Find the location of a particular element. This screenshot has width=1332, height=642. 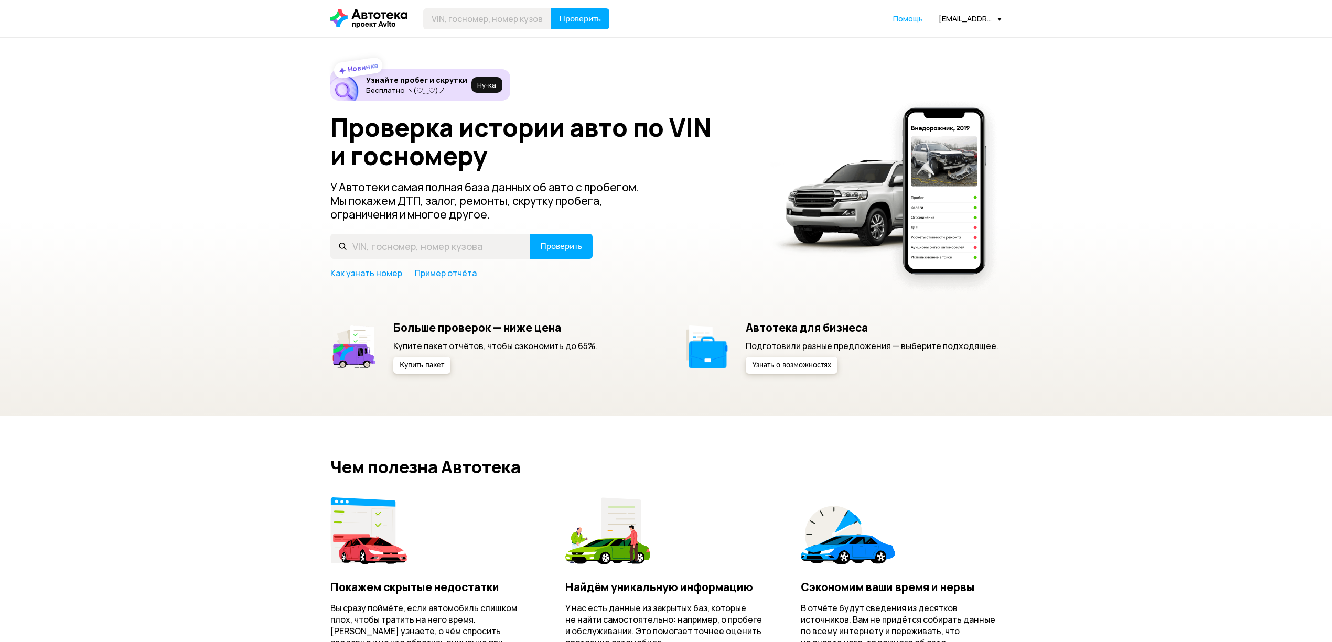

p: У Автотеки самая полная база данных об авто с пробегом. Мы покажем ДТП, залог, ремонты, скрутку п... is located at coordinates (493, 201).